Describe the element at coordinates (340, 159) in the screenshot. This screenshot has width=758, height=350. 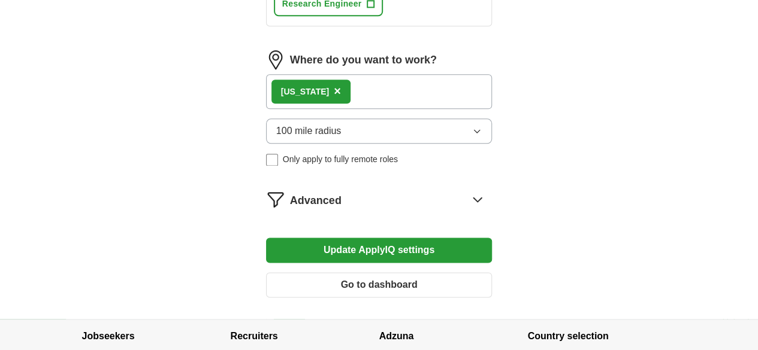
I see `span: Only apply to fully remote roles` at that location.